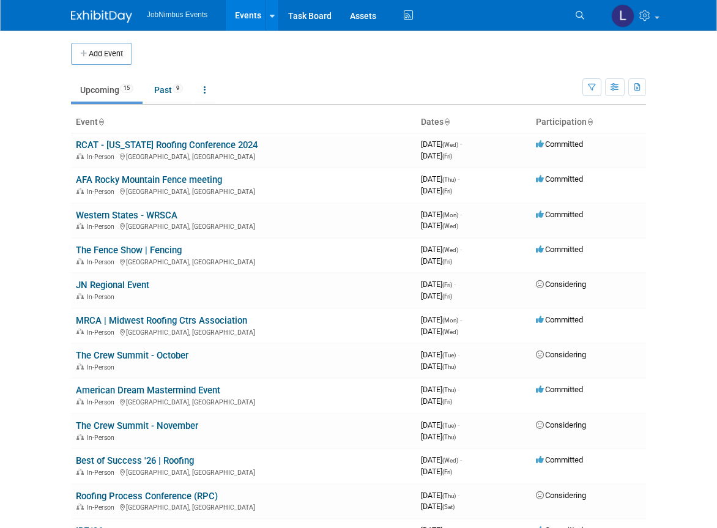 Image resolution: width=717 pixels, height=528 pixels. What do you see at coordinates (102, 54) in the screenshot?
I see `button: Add Event` at bounding box center [102, 54].